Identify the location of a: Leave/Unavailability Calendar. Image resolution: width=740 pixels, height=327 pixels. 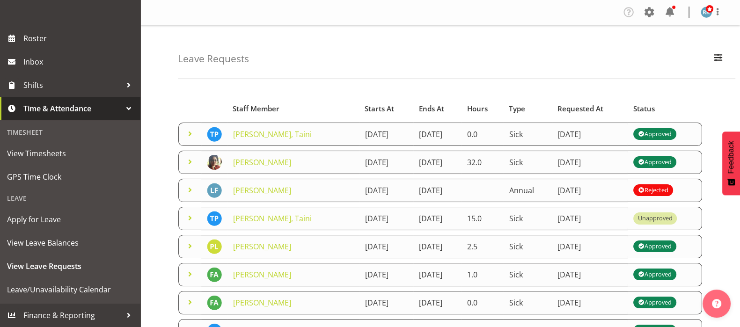
(70, 290).